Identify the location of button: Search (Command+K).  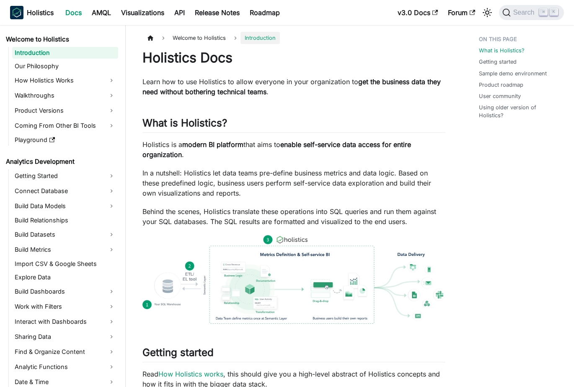
(531, 13).